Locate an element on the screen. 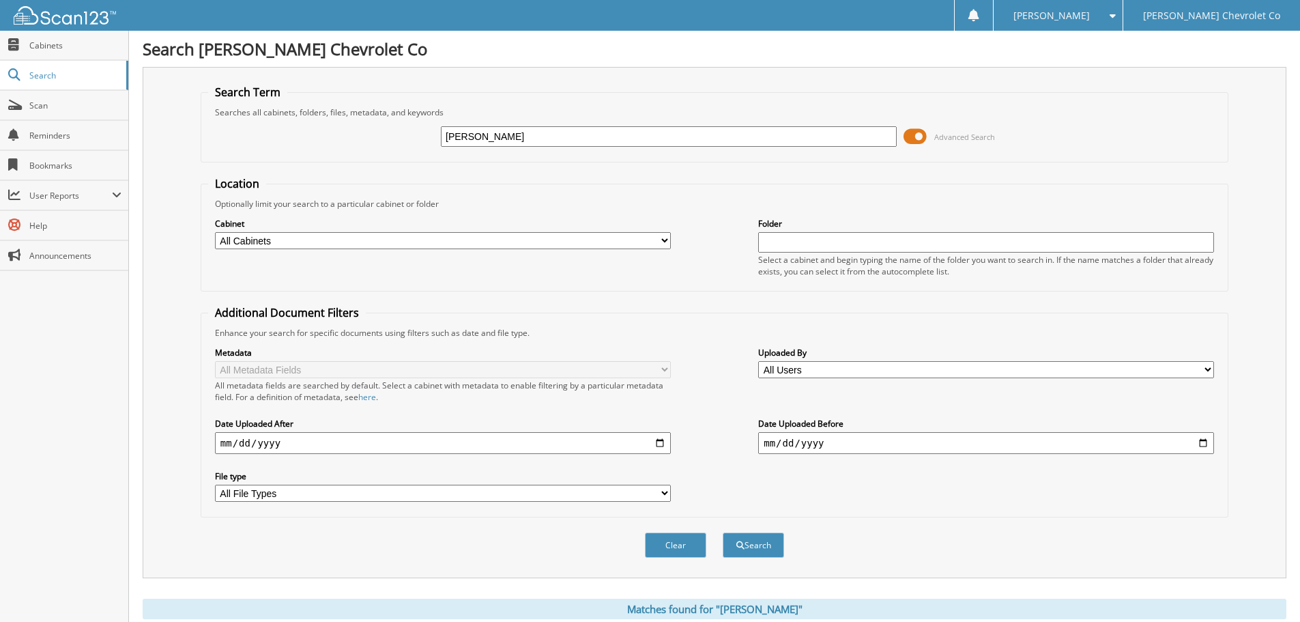  label: Uploaded By is located at coordinates (986, 352).